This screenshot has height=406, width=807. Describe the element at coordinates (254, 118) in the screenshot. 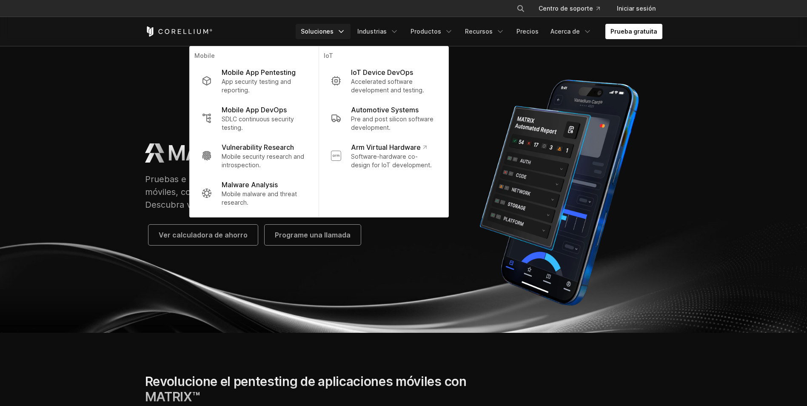

I see `a: Mobile App DevOps SDLC continuous security testing.` at that location.